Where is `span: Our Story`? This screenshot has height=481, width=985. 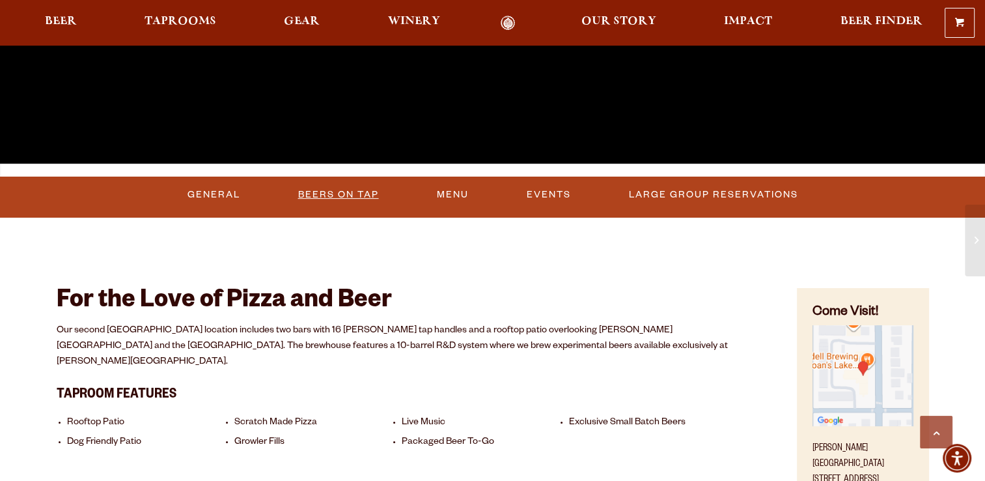 span: Our Story is located at coordinates (619, 21).